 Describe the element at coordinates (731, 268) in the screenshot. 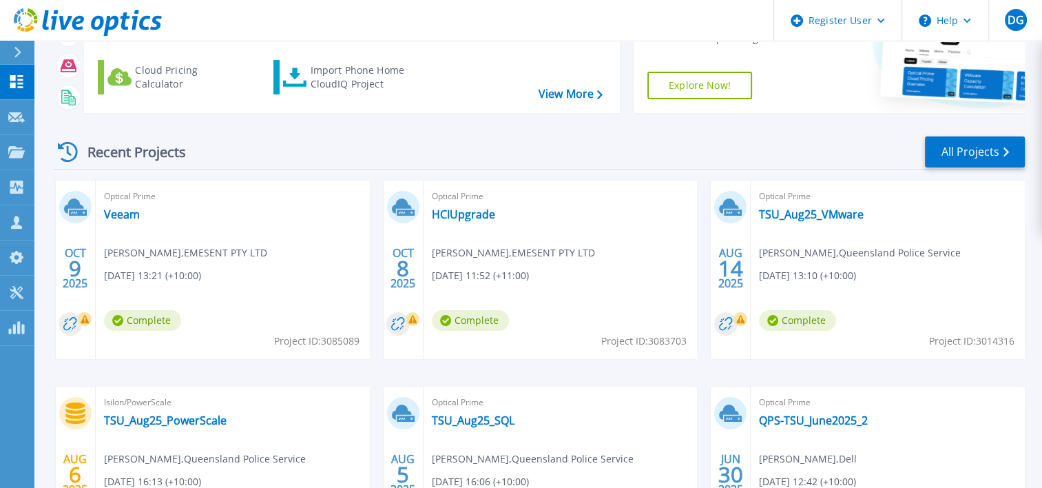

I see `div: AUG 2025` at that location.